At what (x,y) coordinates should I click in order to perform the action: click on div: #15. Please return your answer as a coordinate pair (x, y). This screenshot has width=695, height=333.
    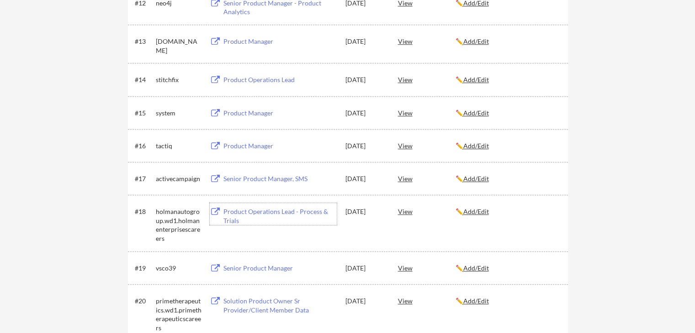
    Looking at the image, I should click on (143, 113).